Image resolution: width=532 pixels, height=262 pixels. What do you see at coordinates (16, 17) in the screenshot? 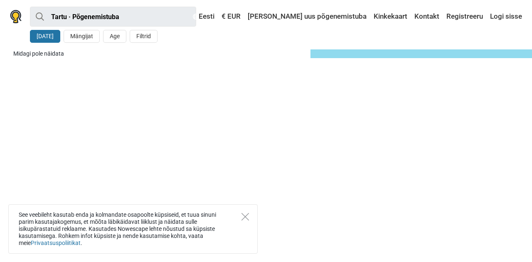
I see `img: Nowescape logo` at bounding box center [16, 17].